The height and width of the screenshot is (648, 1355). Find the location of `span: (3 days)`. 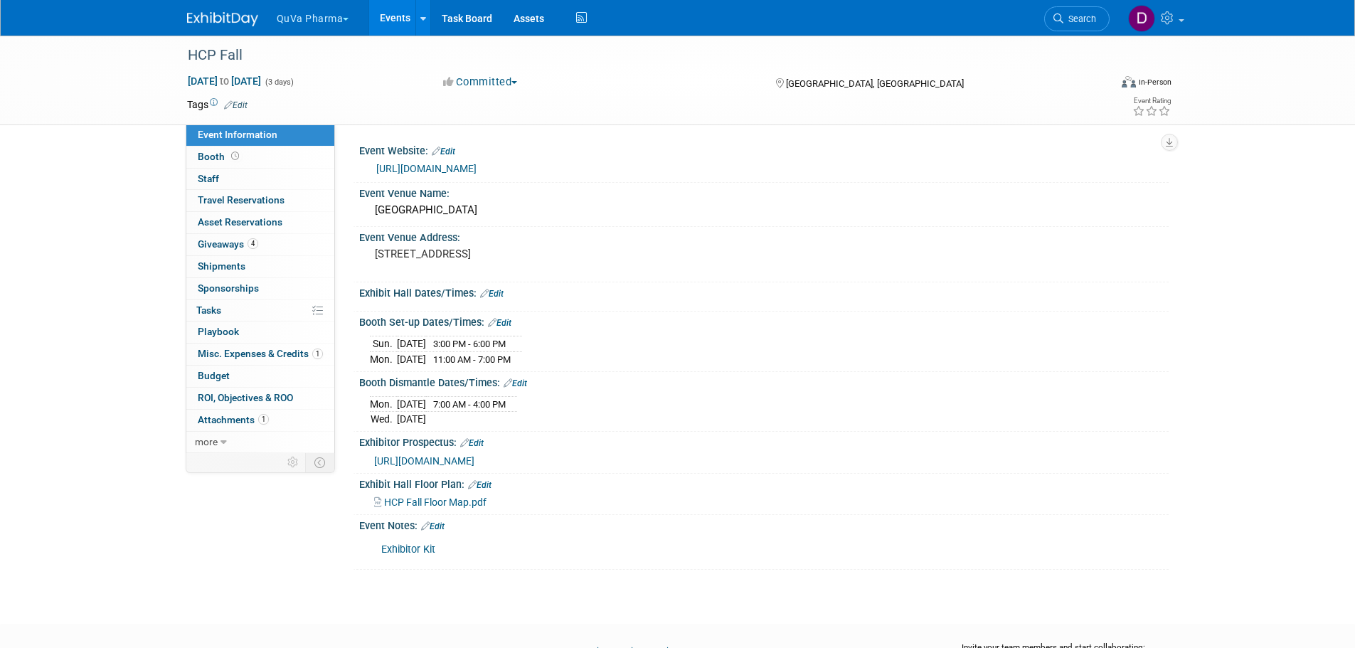

span: (3 days) is located at coordinates (279, 82).